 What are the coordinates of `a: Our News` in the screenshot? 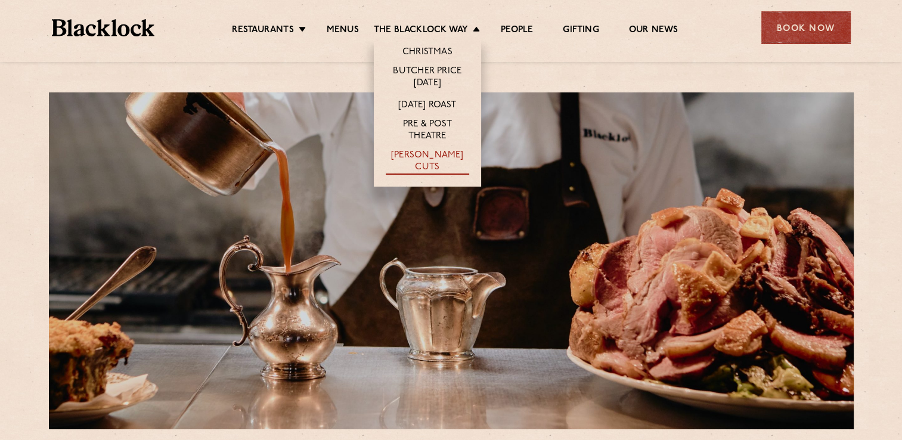 It's located at (653, 31).